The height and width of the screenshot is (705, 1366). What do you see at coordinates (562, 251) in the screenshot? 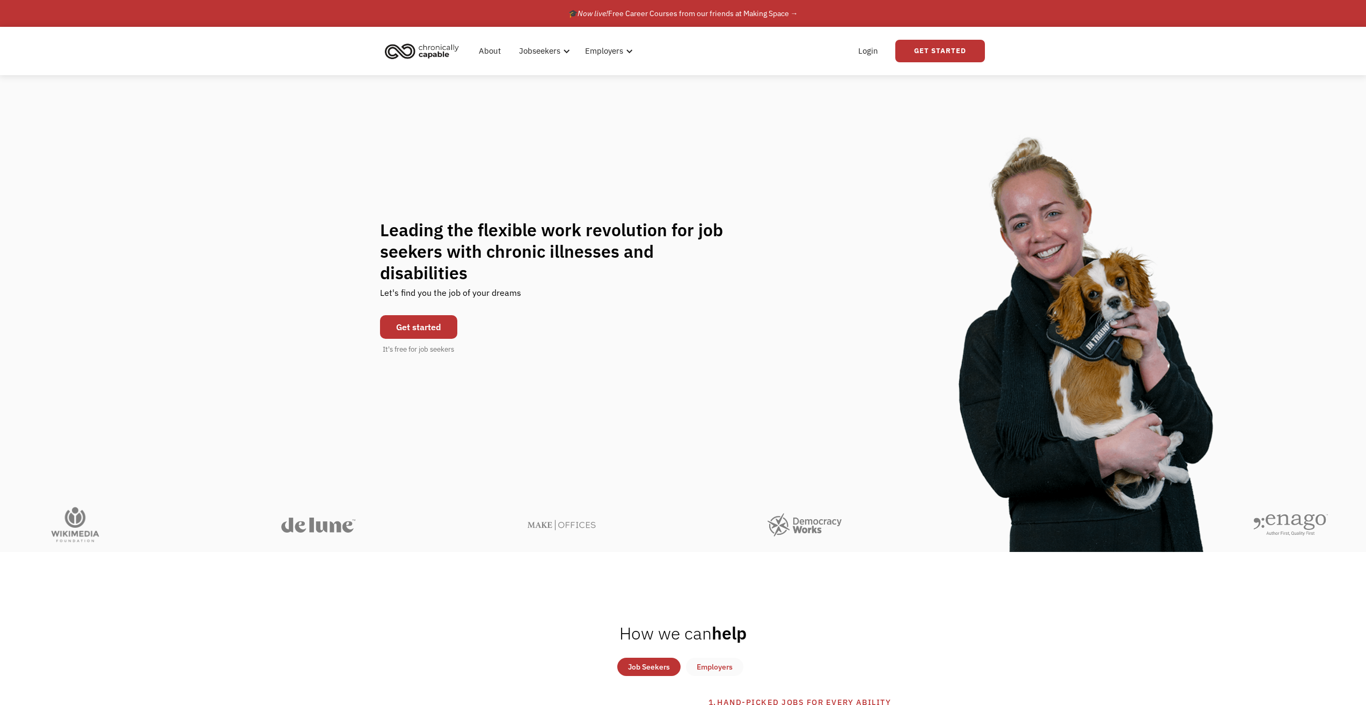
I see `h1: Leading the flexible work revolution for job seekers with chronic illnesses and disabilities` at bounding box center [562, 251].